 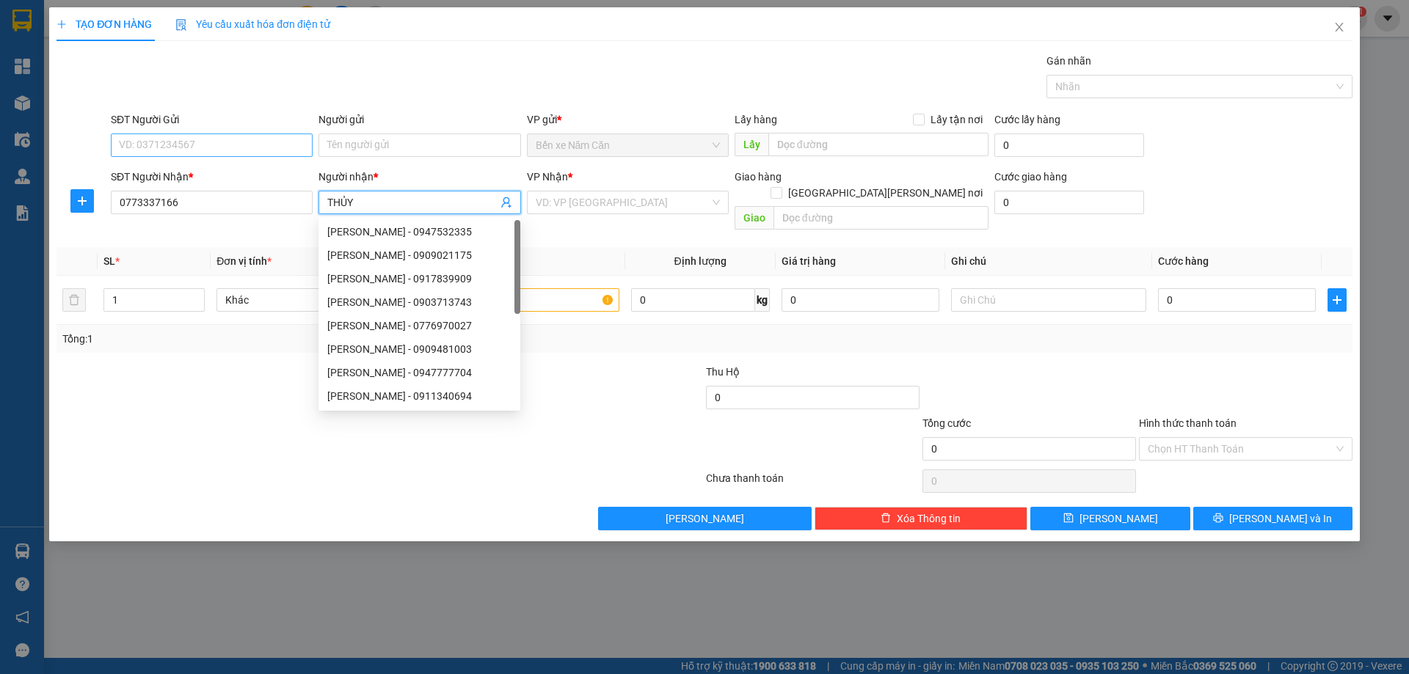 I want to click on button: Close, so click(x=1339, y=28).